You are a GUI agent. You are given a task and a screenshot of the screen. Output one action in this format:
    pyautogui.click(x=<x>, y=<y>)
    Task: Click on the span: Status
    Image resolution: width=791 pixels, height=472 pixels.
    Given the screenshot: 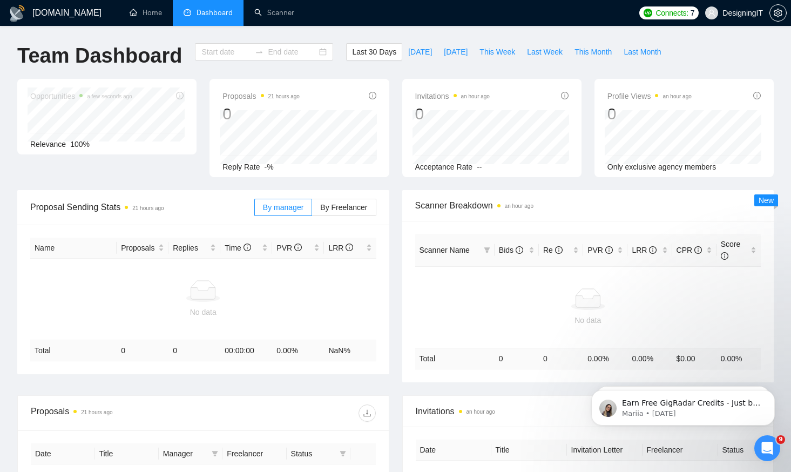 What is the action you would take?
    pyautogui.click(x=313, y=453)
    